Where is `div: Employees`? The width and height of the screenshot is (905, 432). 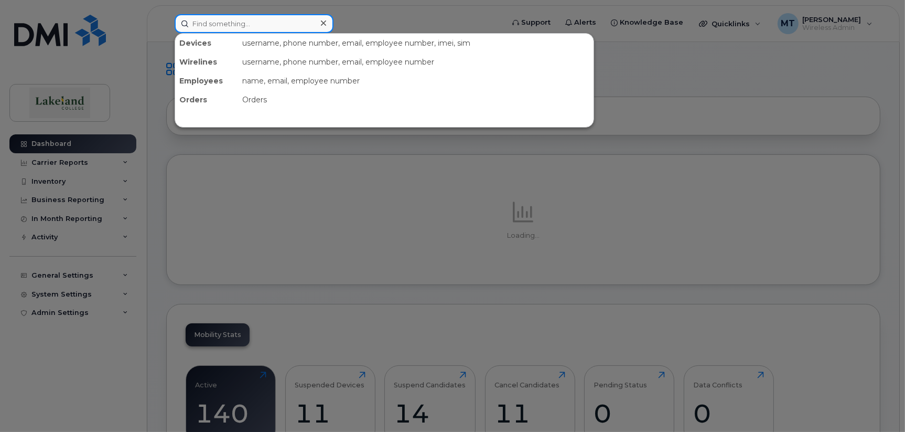
div: Employees is located at coordinates (207, 81).